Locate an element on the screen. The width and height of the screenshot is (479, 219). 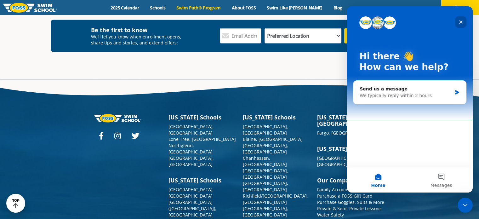
img: Profile image for Blaine is located at coordinates (31, 16).